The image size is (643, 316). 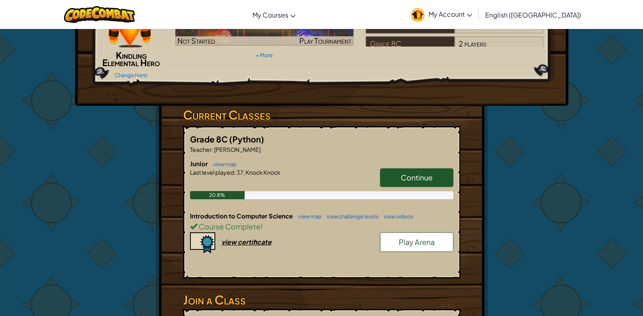 I want to click on span: (Python), so click(x=247, y=139).